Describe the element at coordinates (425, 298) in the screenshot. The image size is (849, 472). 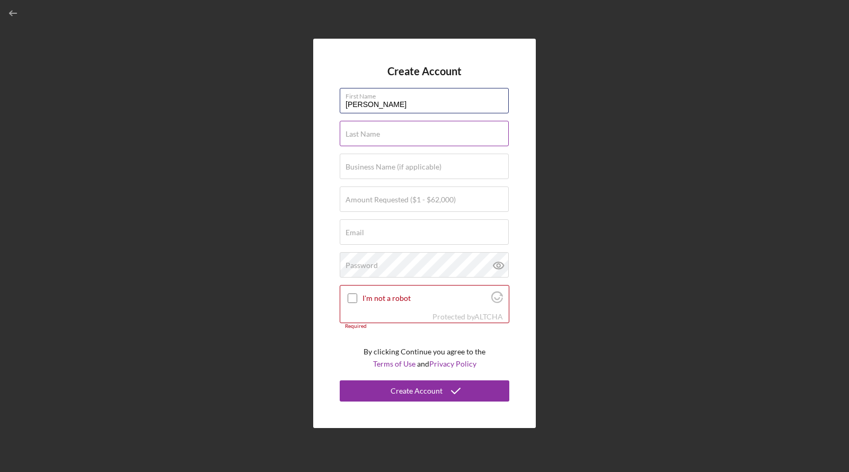
I see `label: I'm not a robot` at that location.